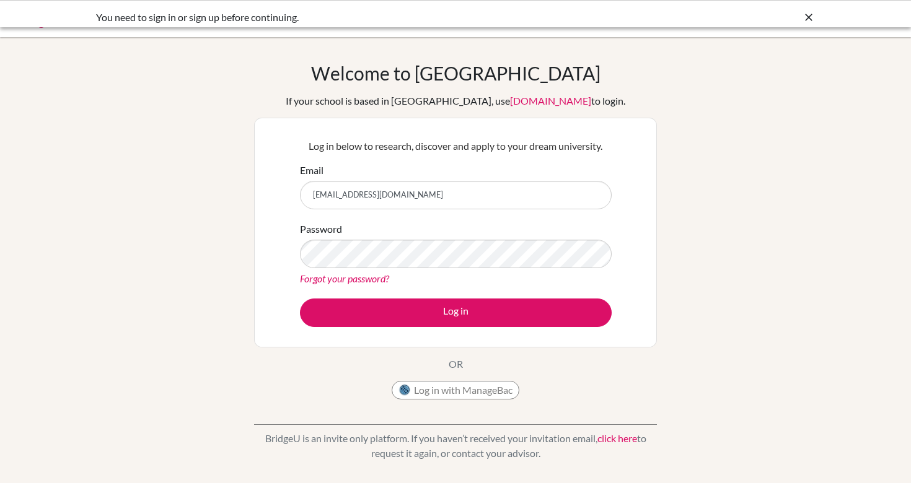 The image size is (911, 483). Describe the element at coordinates (455, 146) in the screenshot. I see `p: Log in below to research, discover and apply to your dream university.` at that location.